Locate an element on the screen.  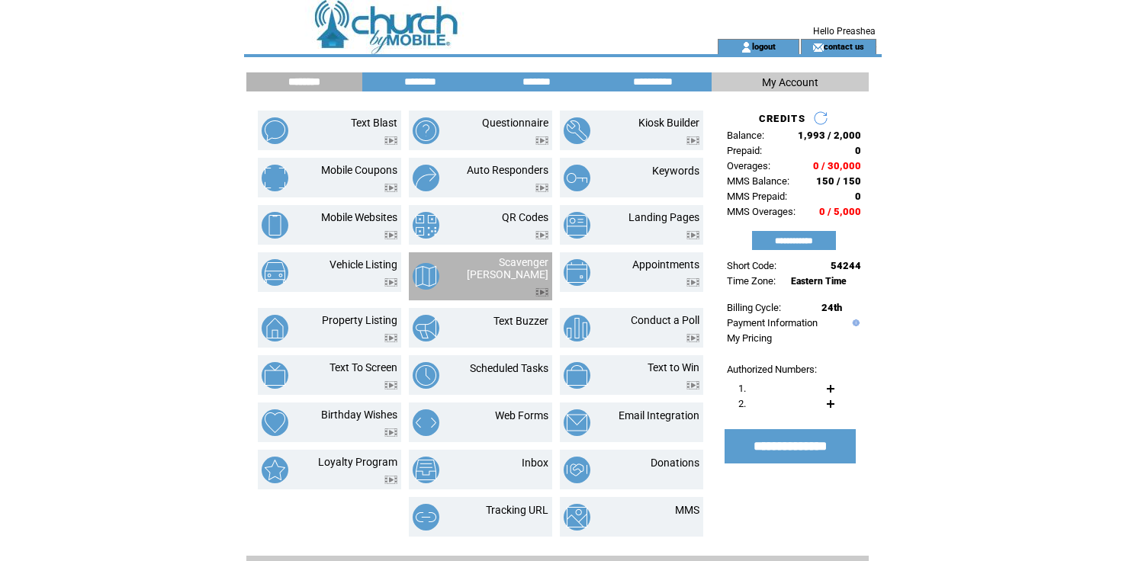
a: Text Buzzer is located at coordinates (521, 321).